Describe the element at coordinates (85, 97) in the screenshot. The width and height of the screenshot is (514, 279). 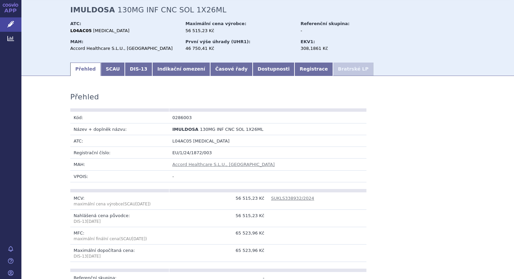
I see `h3: Přehled` at that location.